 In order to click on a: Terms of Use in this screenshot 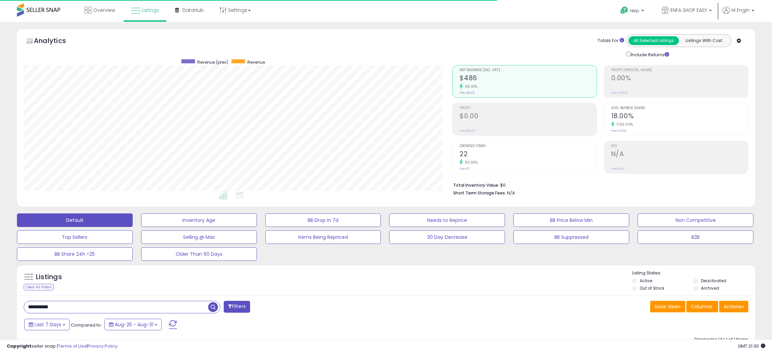, I will do `click(72, 346)`.